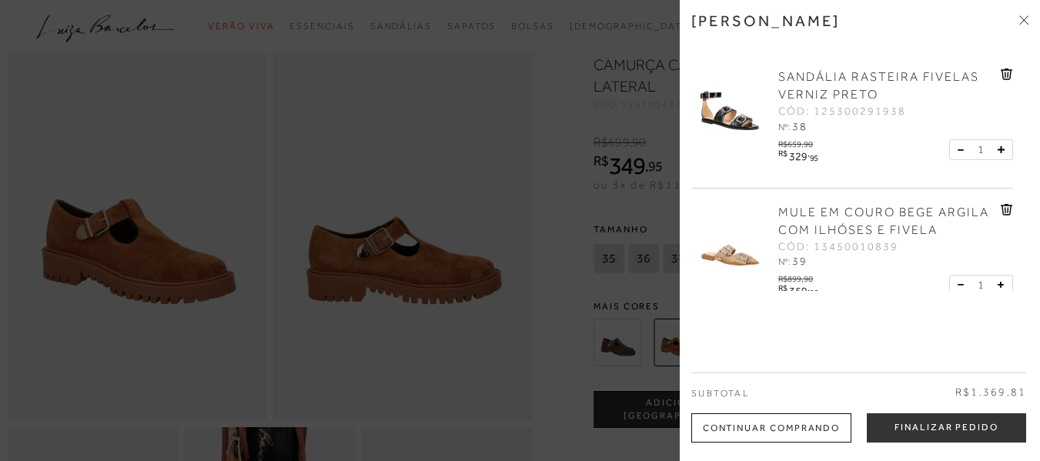 The width and height of the screenshot is (1040, 461). I want to click on span: 95, so click(814, 158).